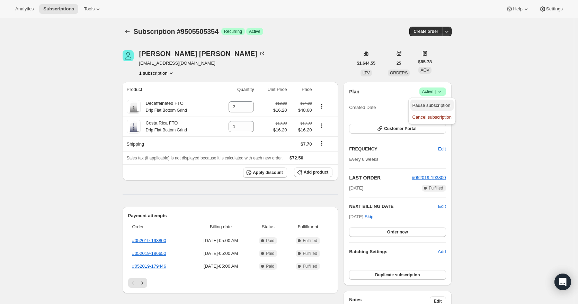 This screenshot has height=304, width=578. I want to click on a: #052019-186650, so click(149, 253).